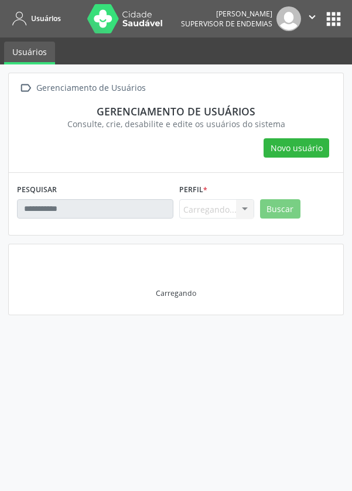  I want to click on div: Consulte, crie, desabilite e edite os usuários do sistema, so click(176, 124).